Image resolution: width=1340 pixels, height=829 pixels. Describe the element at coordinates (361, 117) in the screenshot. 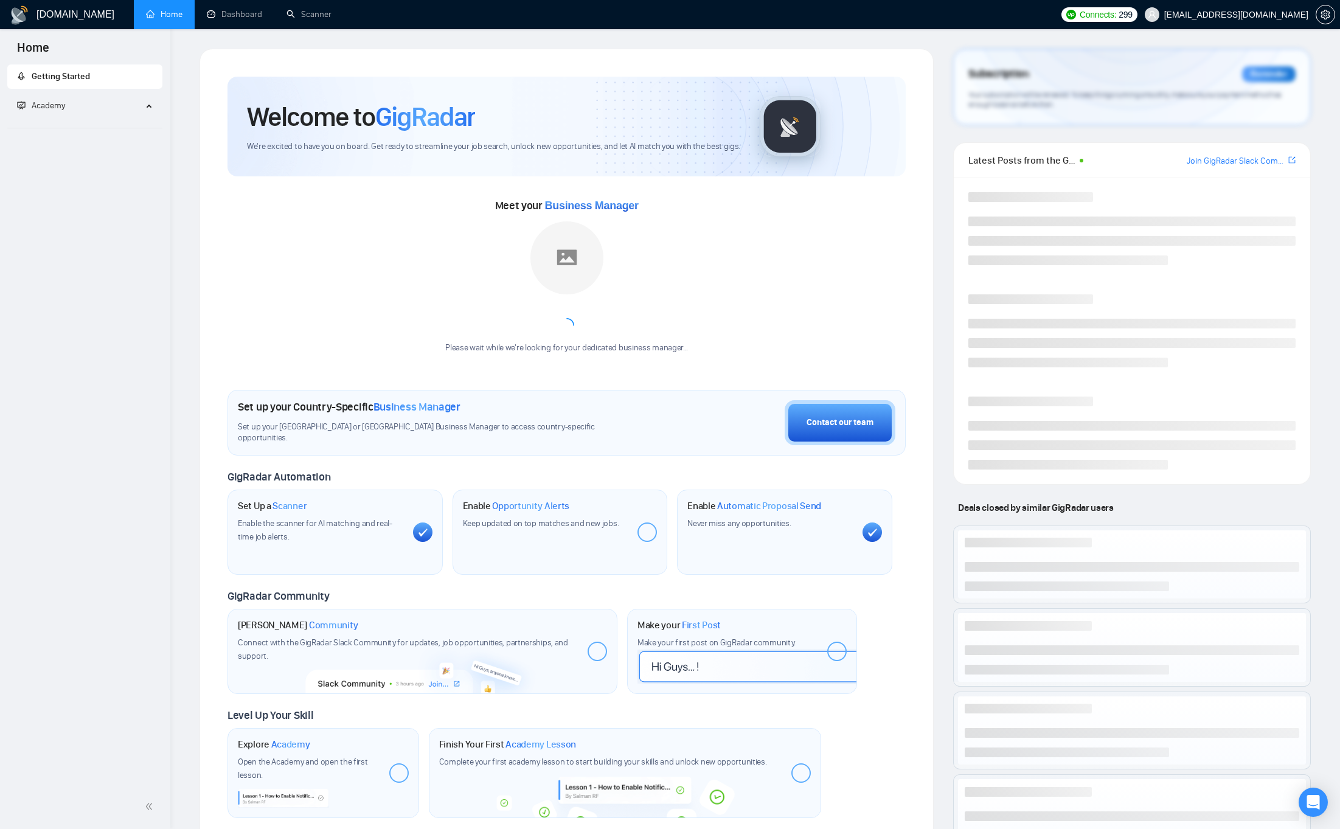

I see `h1: Welcome to` at that location.